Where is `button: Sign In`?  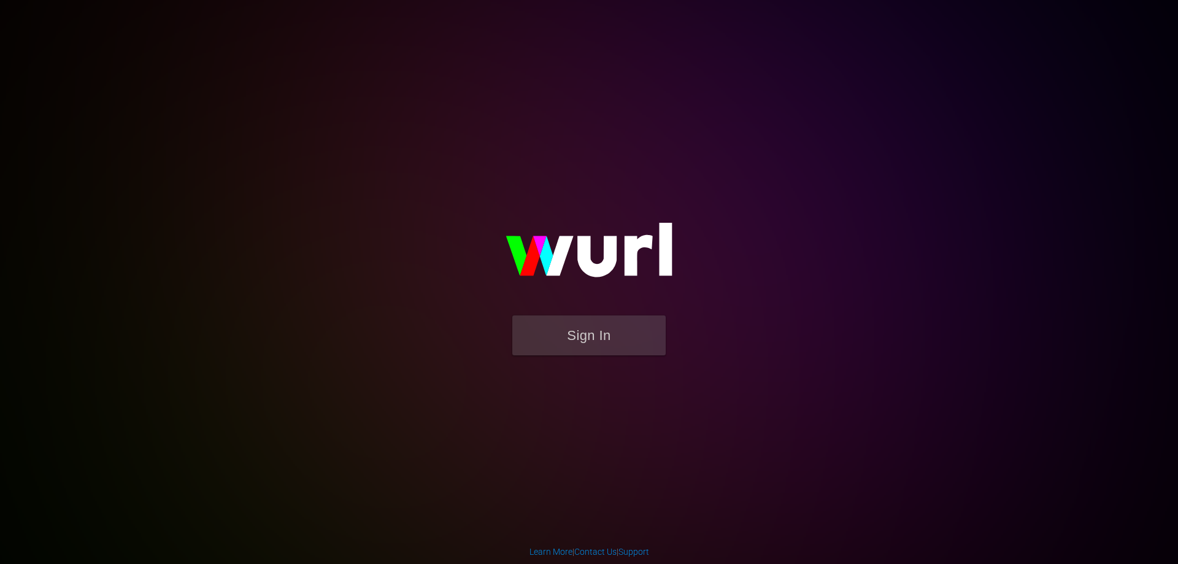 button: Sign In is located at coordinates (589, 335).